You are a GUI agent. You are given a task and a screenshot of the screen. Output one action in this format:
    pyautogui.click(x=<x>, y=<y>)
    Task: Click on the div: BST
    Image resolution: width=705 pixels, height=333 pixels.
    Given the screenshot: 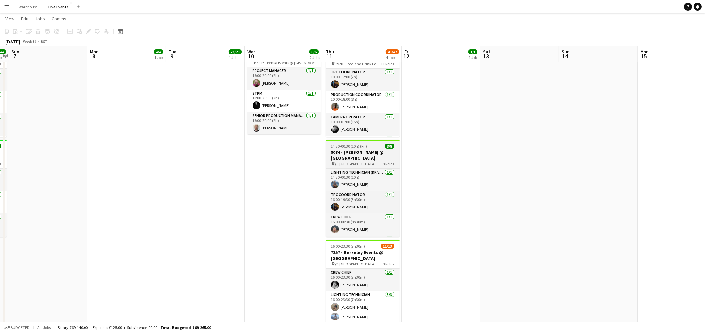 What is the action you would take?
    pyautogui.click(x=44, y=41)
    